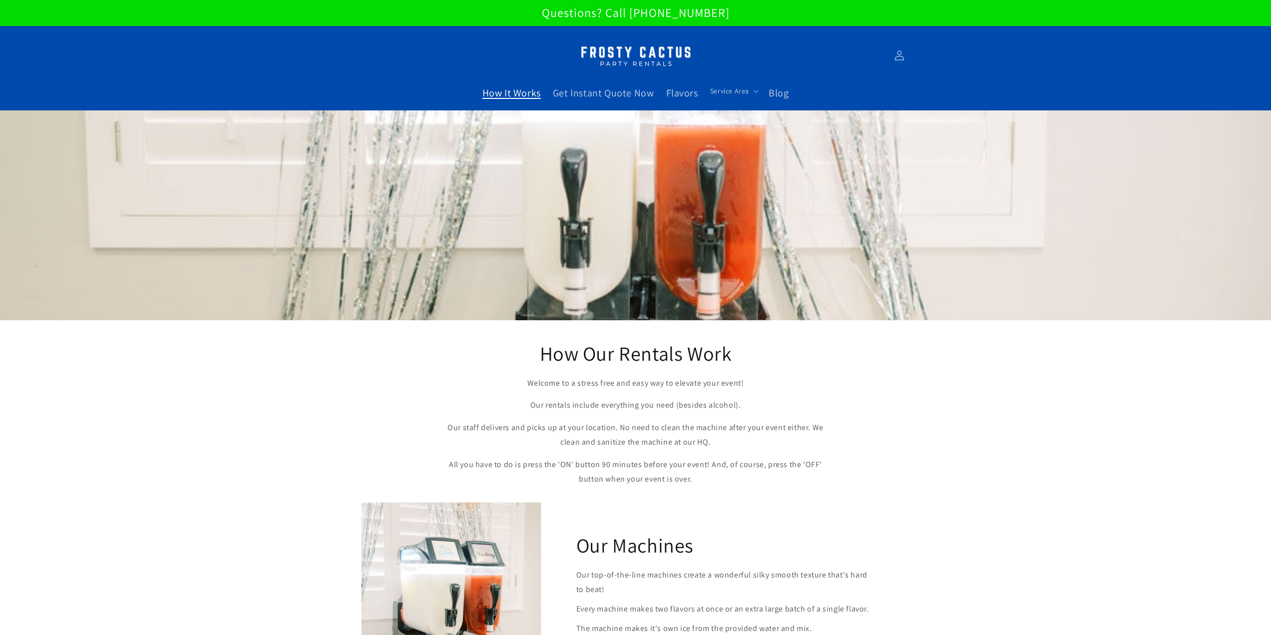 This screenshot has height=635, width=1271. What do you see at coordinates (682, 93) in the screenshot?
I see `span: Flavors` at bounding box center [682, 93].